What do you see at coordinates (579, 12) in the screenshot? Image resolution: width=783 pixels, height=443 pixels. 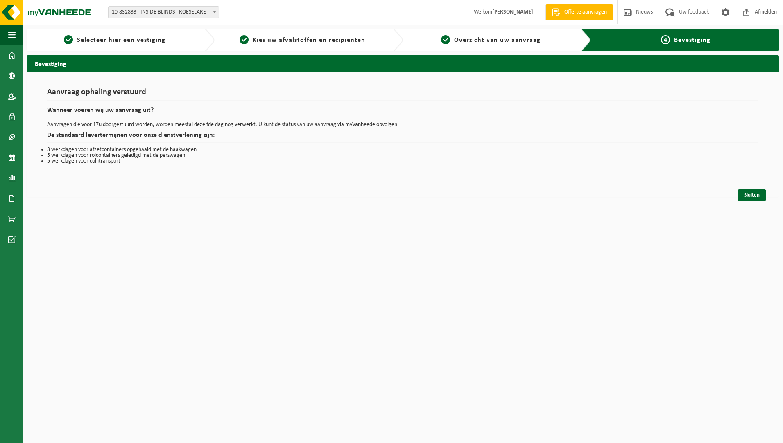 I see `a: Offerte aanvragen` at bounding box center [579, 12].